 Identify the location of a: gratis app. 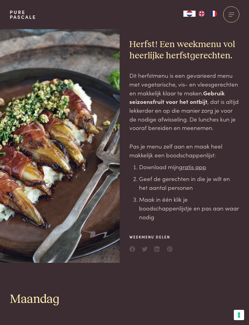
(192, 166).